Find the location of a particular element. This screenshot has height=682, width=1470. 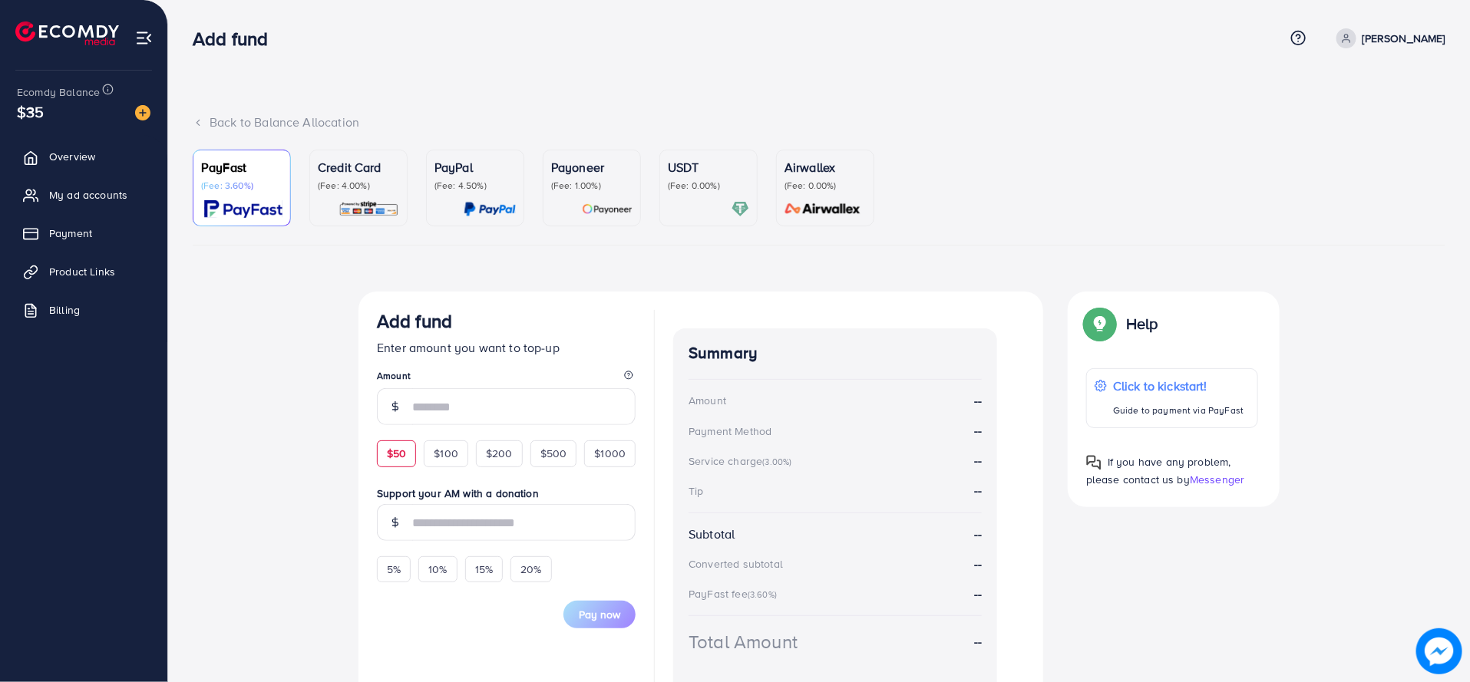

span: Billing is located at coordinates (64, 310).